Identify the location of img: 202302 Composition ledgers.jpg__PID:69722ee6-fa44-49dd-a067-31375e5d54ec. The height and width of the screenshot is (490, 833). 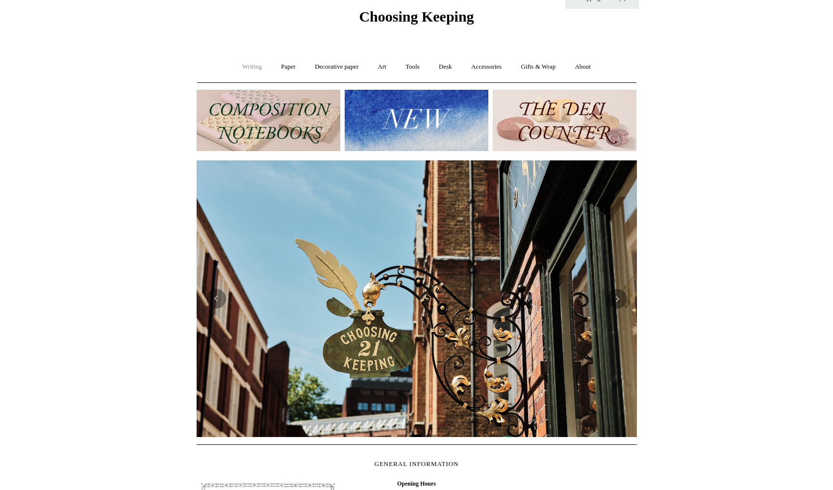
(268, 120).